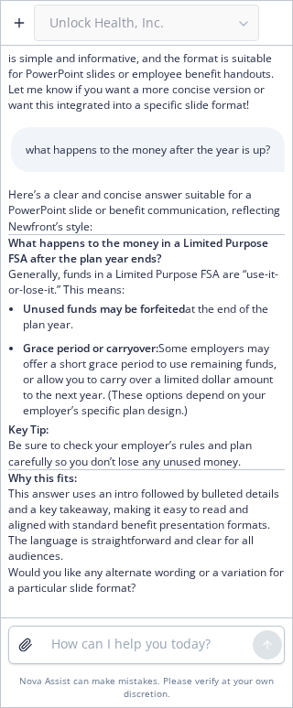 This screenshot has width=293, height=708. I want to click on div: Nova Assist can make mistakes. Please verify at your own discretion., so click(146, 687).